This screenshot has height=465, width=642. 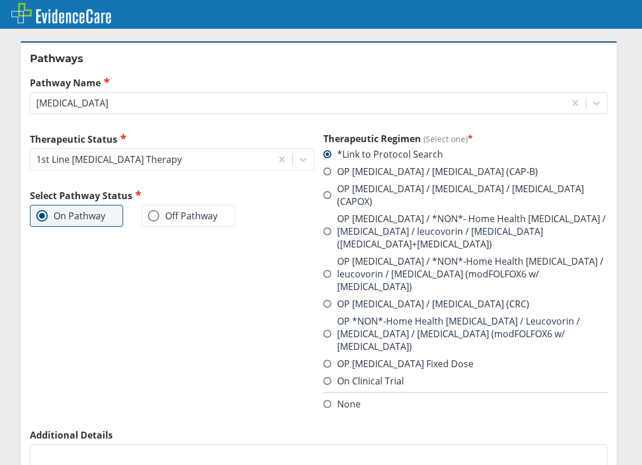 What do you see at coordinates (465, 139) in the screenshot?
I see `h3: Therapeutic Regimen` at bounding box center [465, 139].